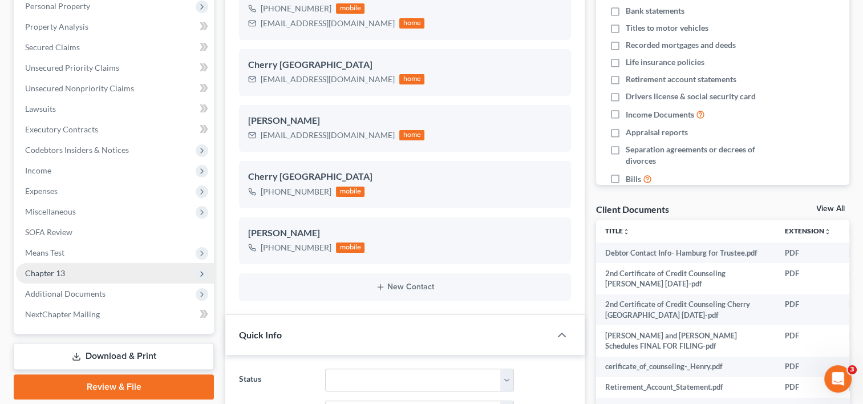 This screenshot has height=404, width=863. Describe the element at coordinates (665, 62) in the screenshot. I see `span: Life insurance policies` at that location.